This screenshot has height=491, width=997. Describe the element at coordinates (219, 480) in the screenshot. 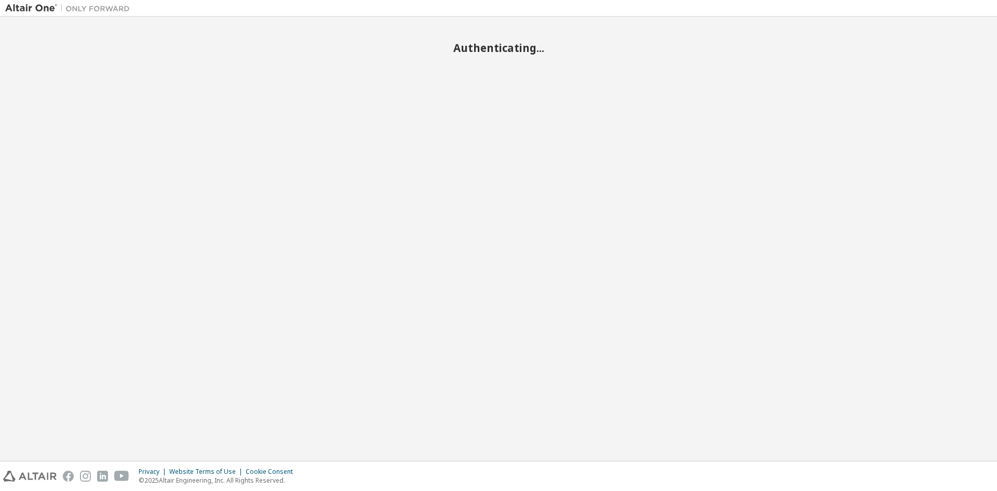

I see `p: © 2025 Altair Engineering, Inc. All Rights Reserved.` at that location.